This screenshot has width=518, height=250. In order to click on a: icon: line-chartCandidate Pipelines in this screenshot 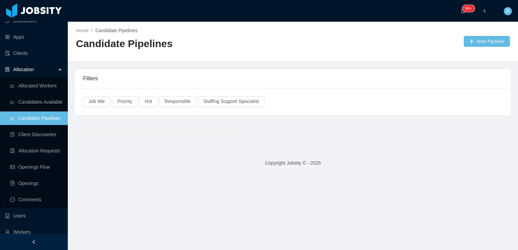, I will do `click(36, 118)`.